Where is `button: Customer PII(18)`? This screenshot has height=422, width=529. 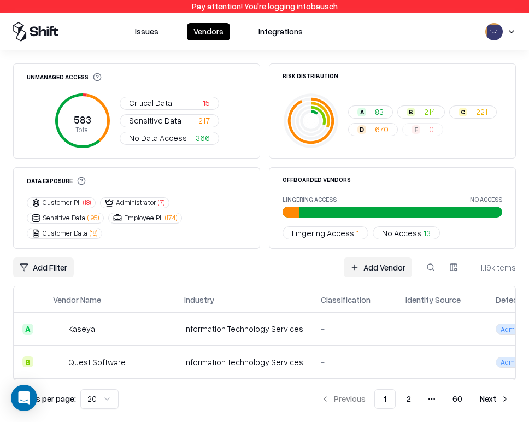
button: Customer PII(18) is located at coordinates (61, 203).